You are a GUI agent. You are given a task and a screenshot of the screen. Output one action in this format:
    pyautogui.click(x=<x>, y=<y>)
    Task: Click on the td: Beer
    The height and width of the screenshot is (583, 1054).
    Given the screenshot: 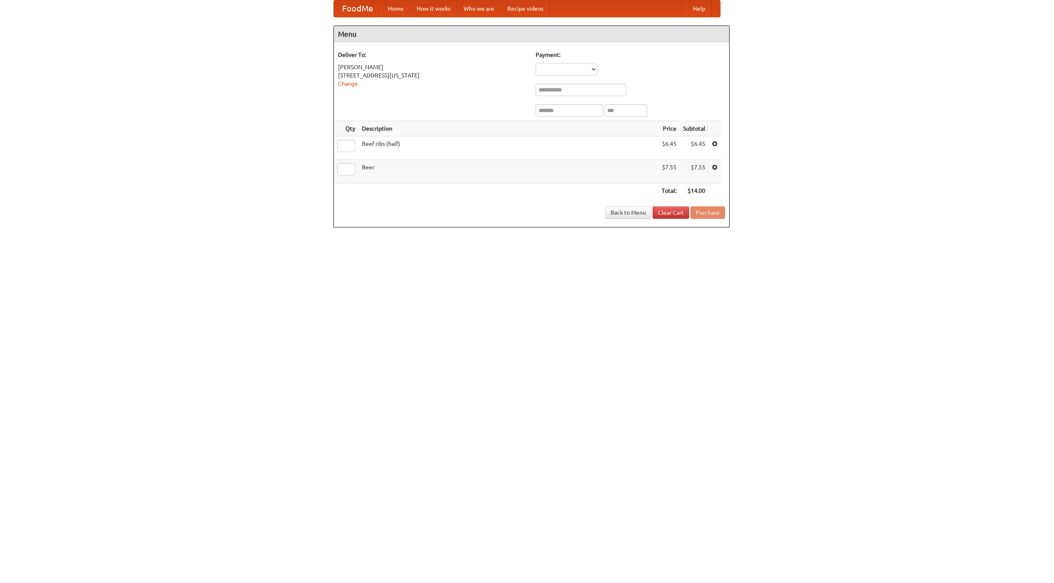 What is the action you would take?
    pyautogui.click(x=509, y=171)
    